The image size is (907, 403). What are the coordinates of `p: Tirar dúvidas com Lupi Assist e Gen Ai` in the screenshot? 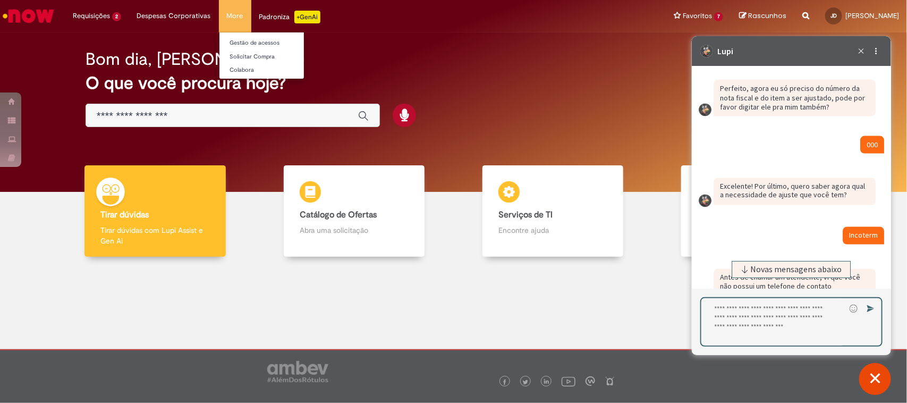 It's located at (155, 236).